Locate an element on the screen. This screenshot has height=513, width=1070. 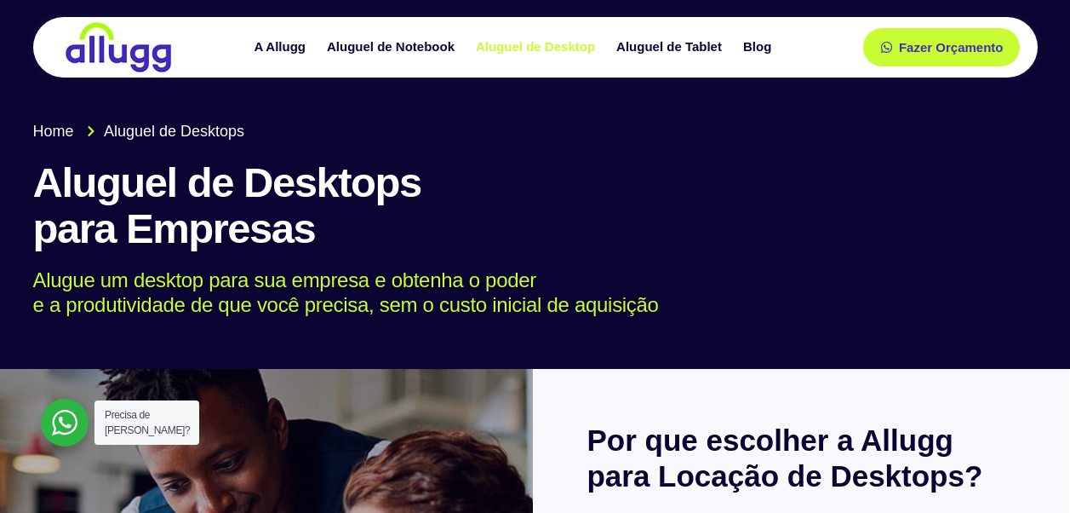
span: Home is located at coordinates (54, 131).